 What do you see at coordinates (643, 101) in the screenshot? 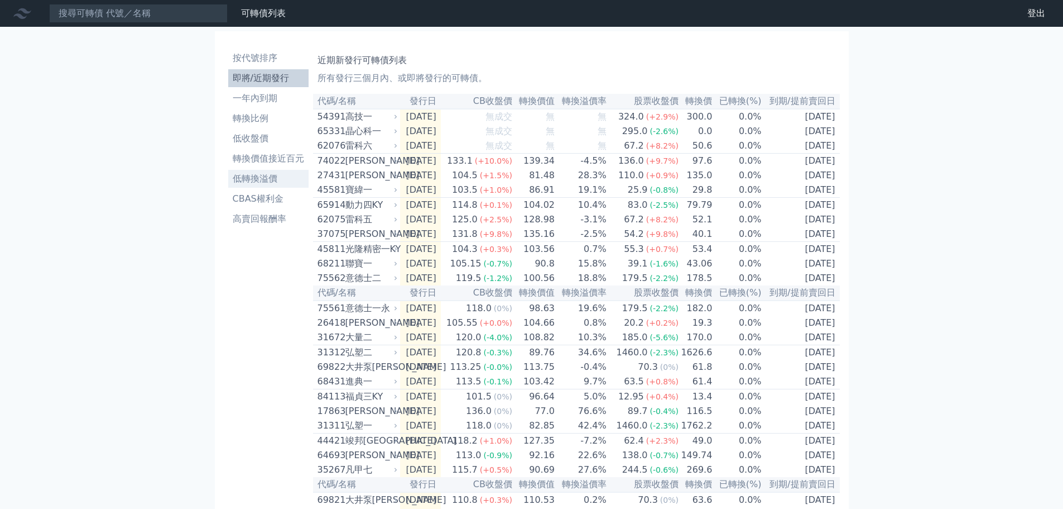
I see `th: 股票收盤價` at bounding box center [643, 101].